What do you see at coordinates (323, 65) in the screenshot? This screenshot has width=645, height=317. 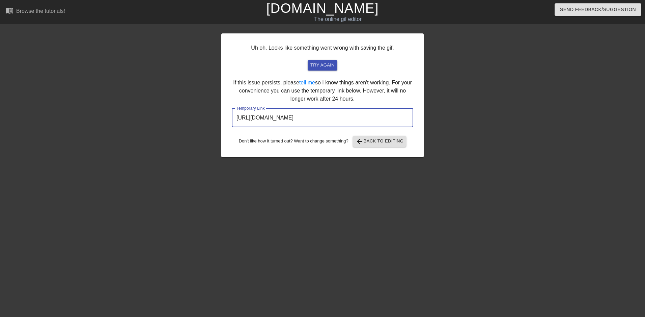 I see `span: try again` at bounding box center [323, 65].